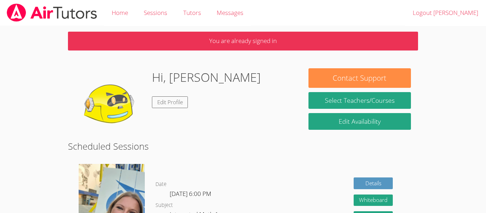 The image size is (486, 213). What do you see at coordinates (170, 102) in the screenshot?
I see `a: Edit Profile` at bounding box center [170, 102].